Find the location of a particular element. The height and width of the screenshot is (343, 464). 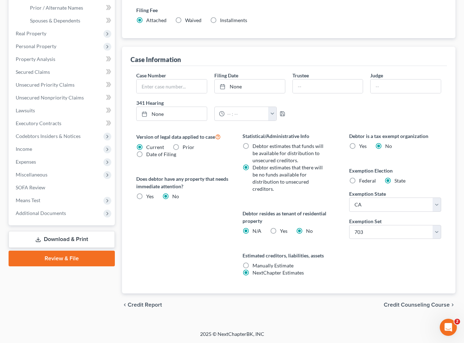

label: Debtor is a tax exempt organization is located at coordinates (395, 136).